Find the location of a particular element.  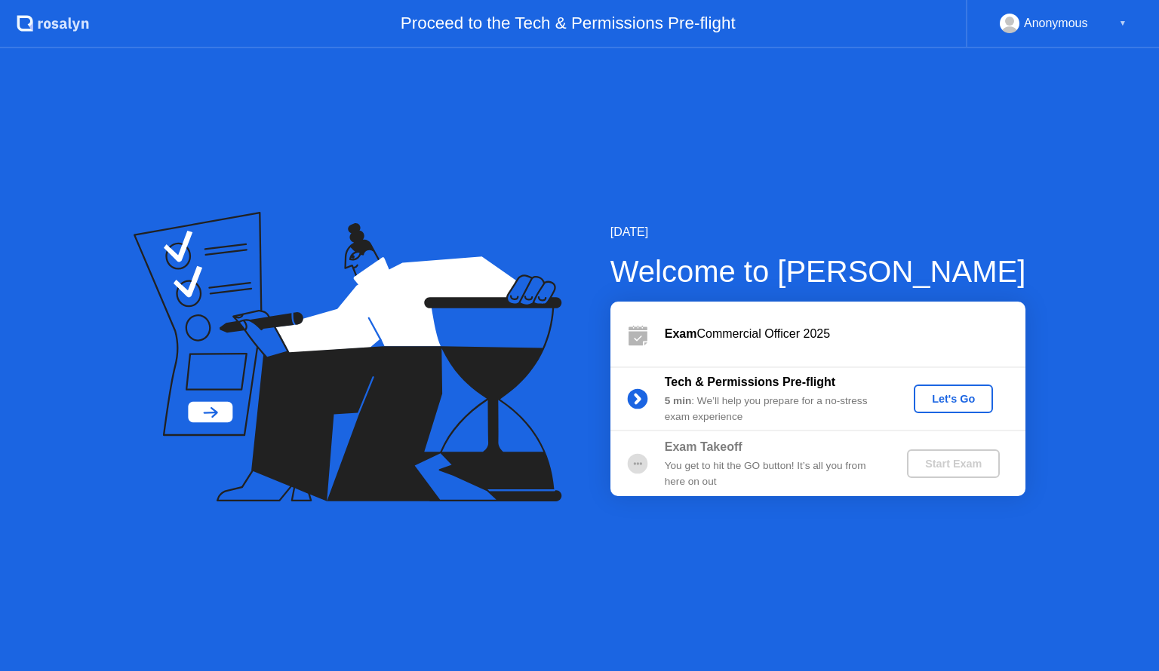

div: Let's Go is located at coordinates (953, 399).